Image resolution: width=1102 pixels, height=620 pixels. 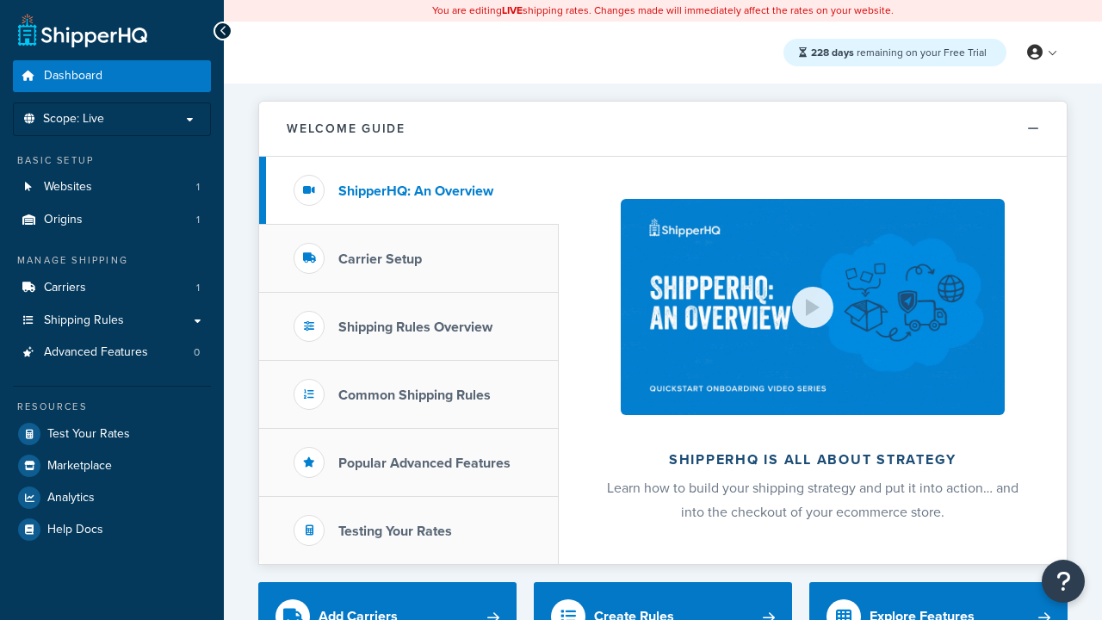 What do you see at coordinates (112, 406) in the screenshot?
I see `div: Resources` at bounding box center [112, 406].